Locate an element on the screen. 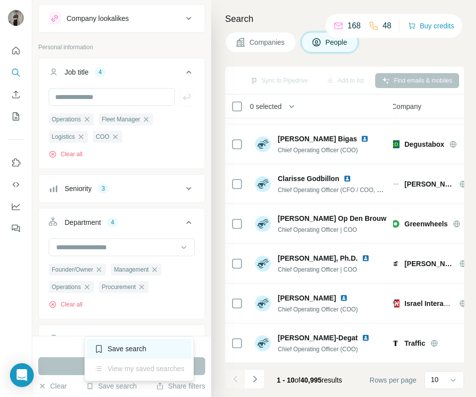  h4: Search is located at coordinates (344, 19).